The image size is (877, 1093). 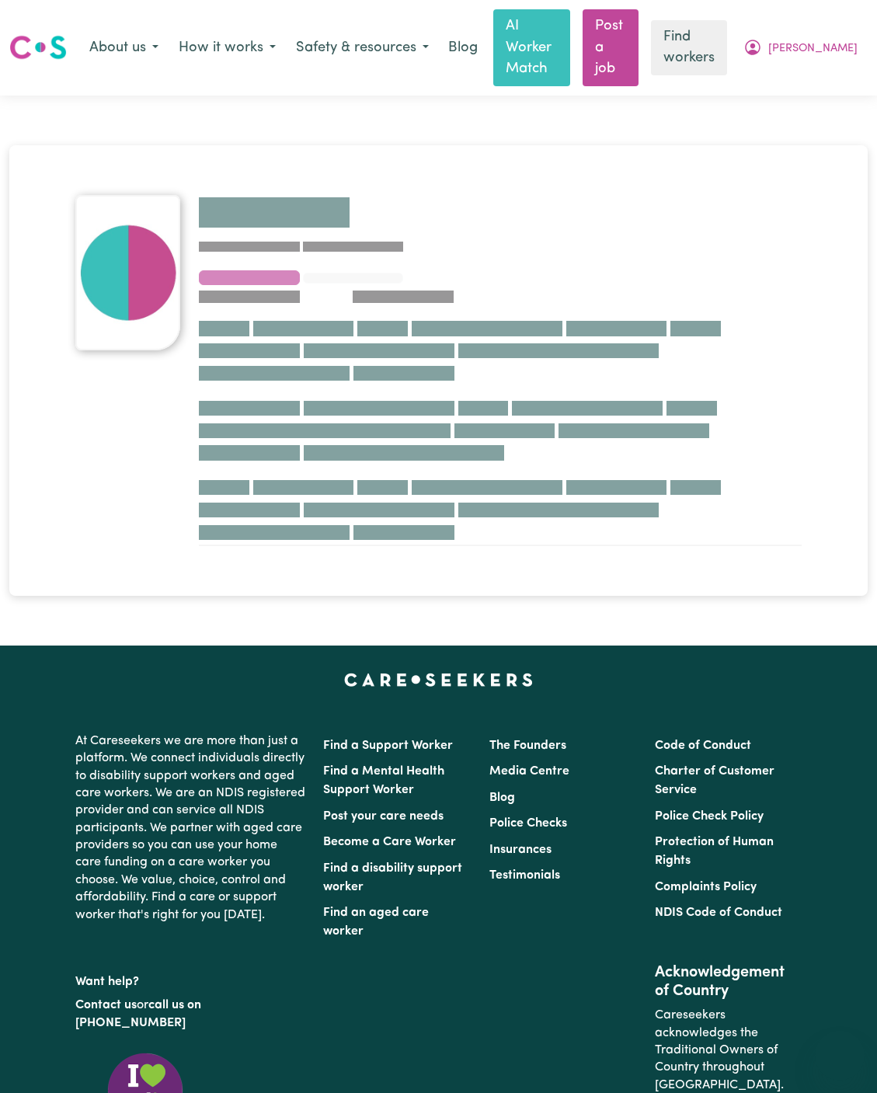 I want to click on button: My Account, so click(x=800, y=48).